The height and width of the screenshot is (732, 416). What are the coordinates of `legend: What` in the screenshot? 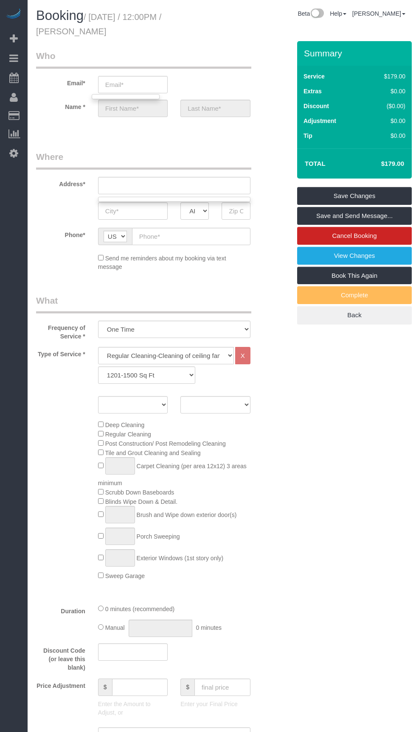 It's located at (143, 304).